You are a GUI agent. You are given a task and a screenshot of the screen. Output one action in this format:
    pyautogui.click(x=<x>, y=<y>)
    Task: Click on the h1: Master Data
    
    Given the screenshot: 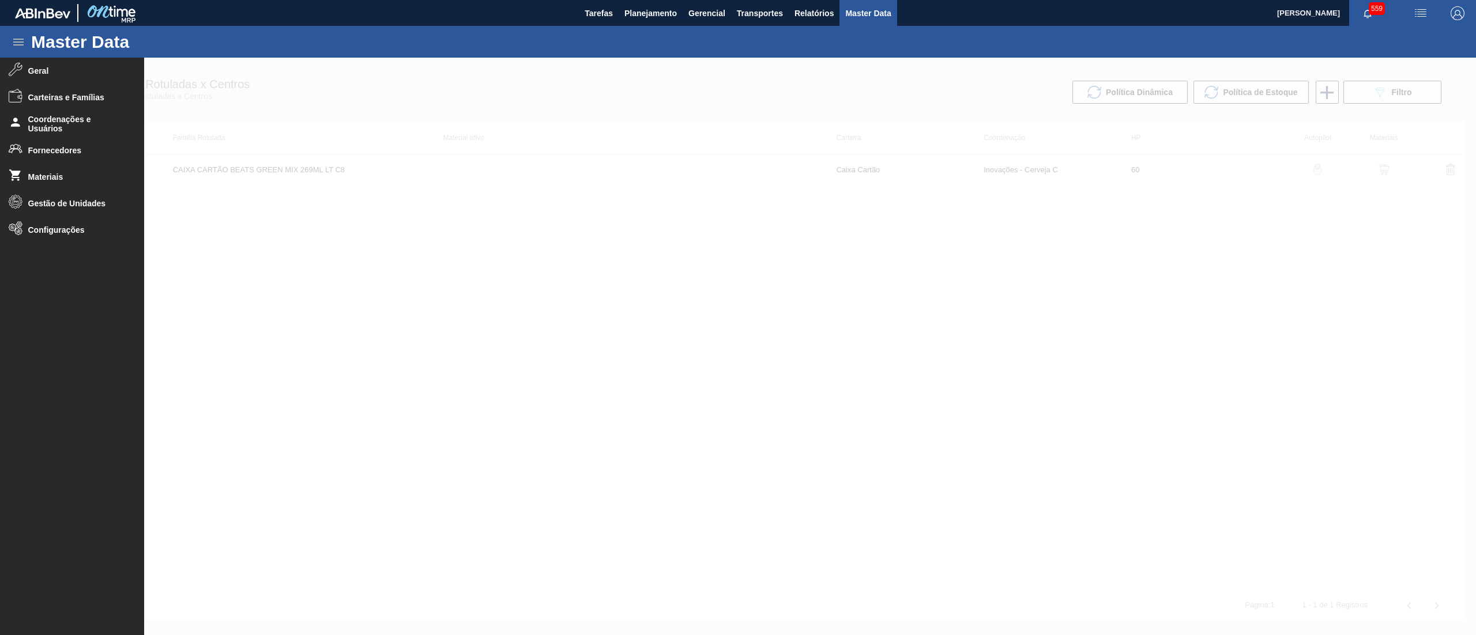 What is the action you would take?
    pyautogui.click(x=133, y=42)
    